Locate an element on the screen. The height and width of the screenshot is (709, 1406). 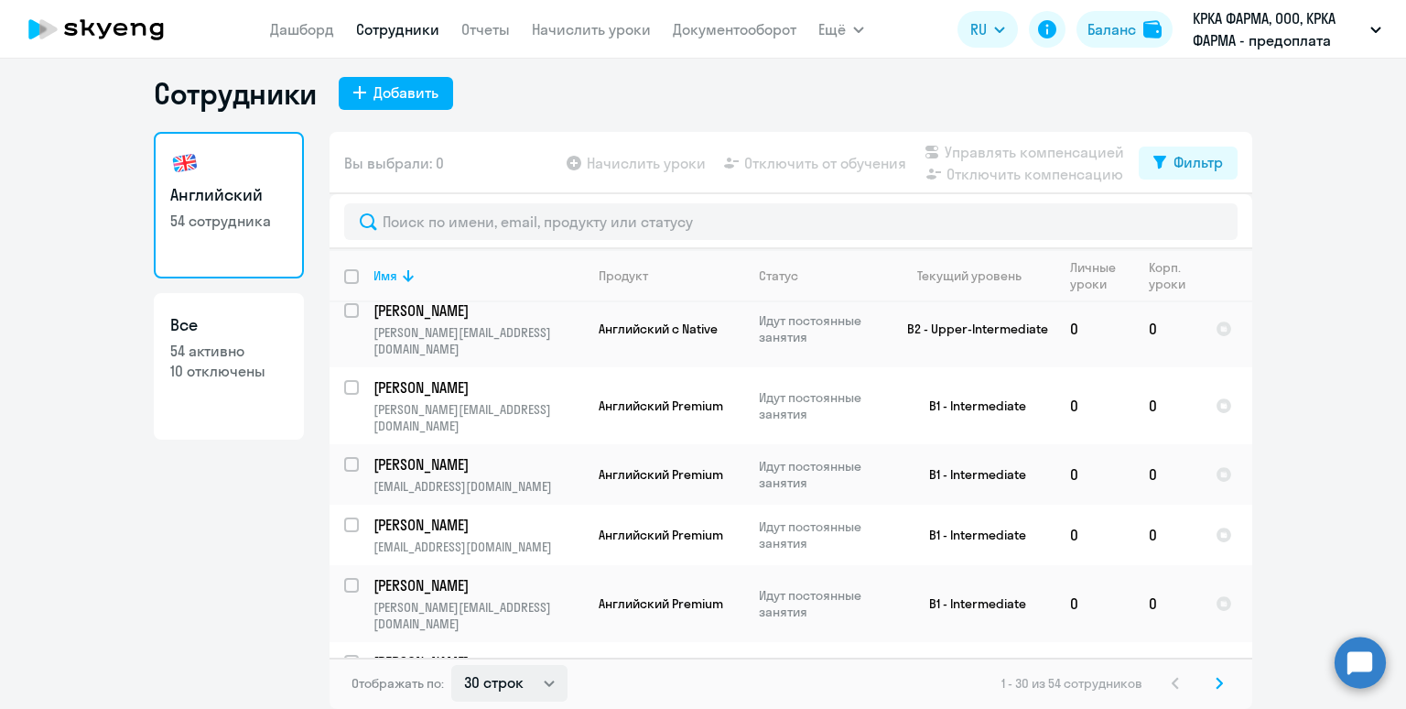
span: Отображать по: is located at coordinates (397, 683).